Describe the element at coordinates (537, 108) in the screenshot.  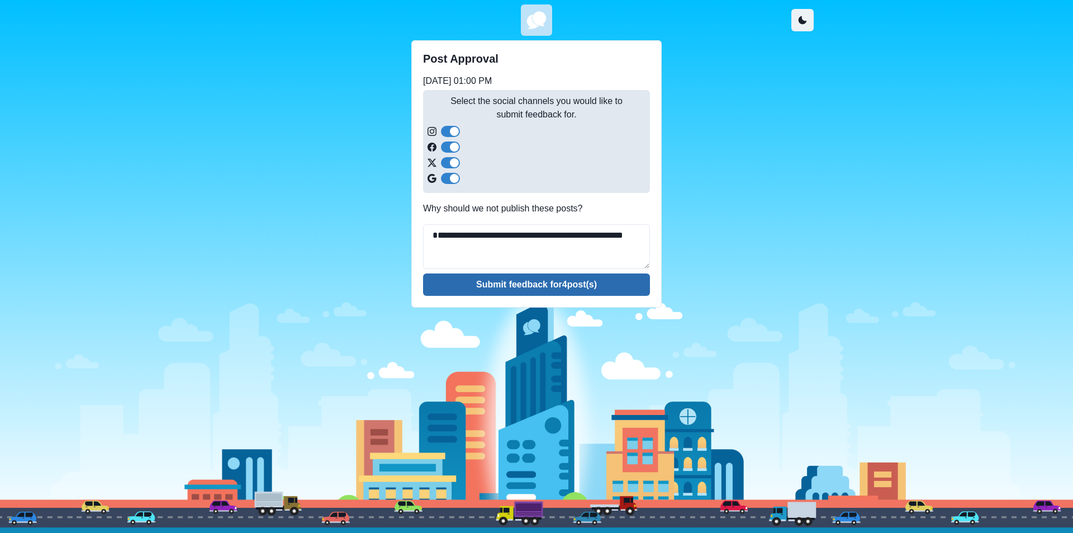
I see `p: Select the social channels you would like to submit feedback for.` at that location.